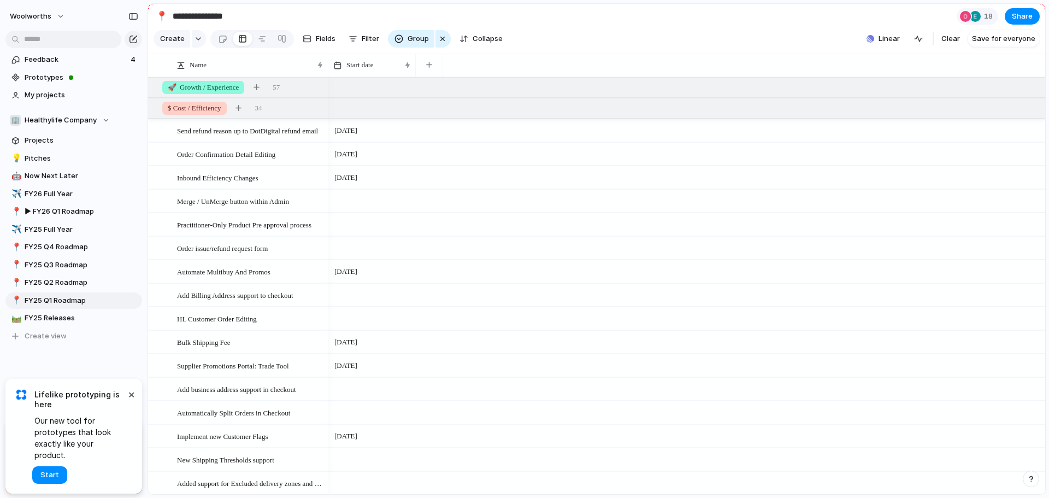 The height and width of the screenshot is (498, 1049). I want to click on span: Create view, so click(45, 336).